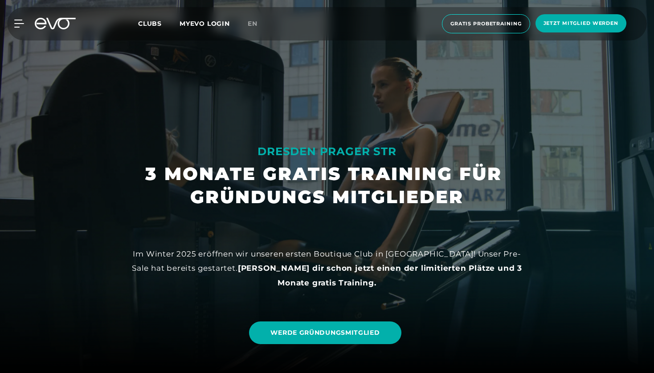  I want to click on span: Gratis Probetraining, so click(486, 24).